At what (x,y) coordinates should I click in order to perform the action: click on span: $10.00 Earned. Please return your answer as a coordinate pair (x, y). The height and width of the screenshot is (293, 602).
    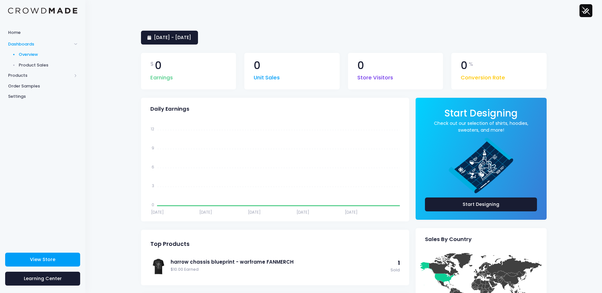
    Looking at the image, I should click on (279, 269).